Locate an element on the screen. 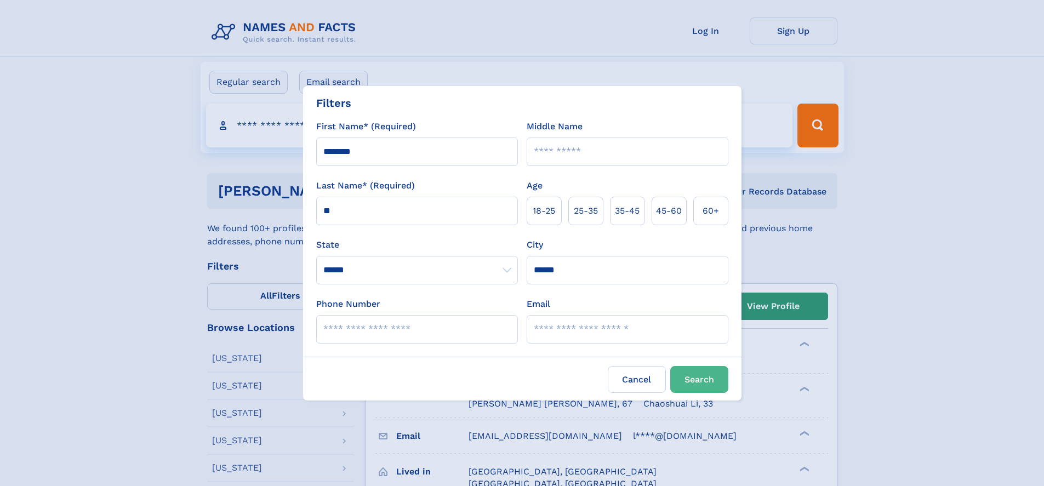 The image size is (1044, 486). label: City is located at coordinates (535, 245).